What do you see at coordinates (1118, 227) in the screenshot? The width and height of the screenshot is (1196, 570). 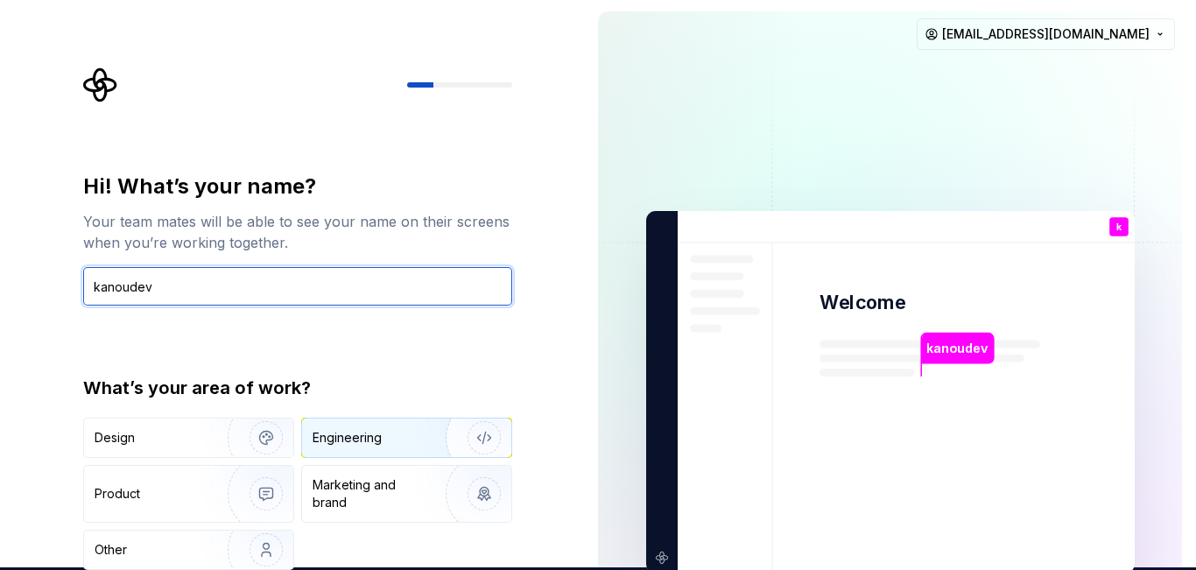 I see `p: k` at bounding box center [1118, 227].